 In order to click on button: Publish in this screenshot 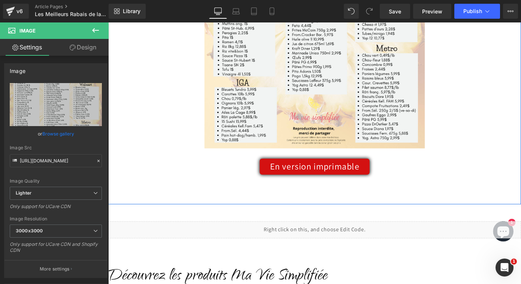, I will do `click(477, 11)`.